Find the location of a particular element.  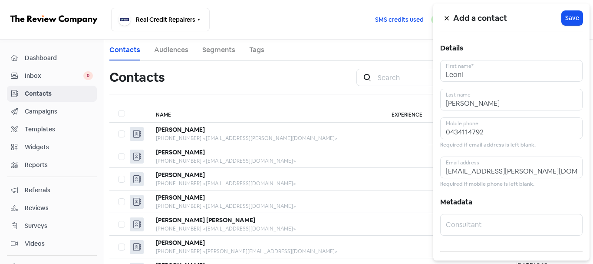

small: Required if mobile phone is left blank. is located at coordinates (487, 184).